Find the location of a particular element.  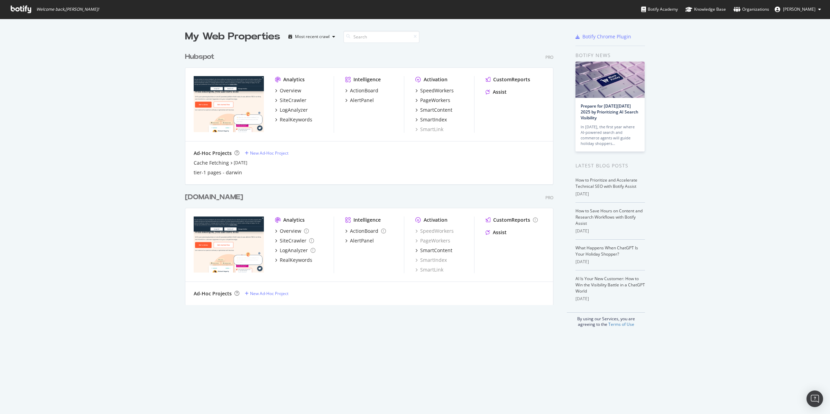

input: Search is located at coordinates (381, 37).